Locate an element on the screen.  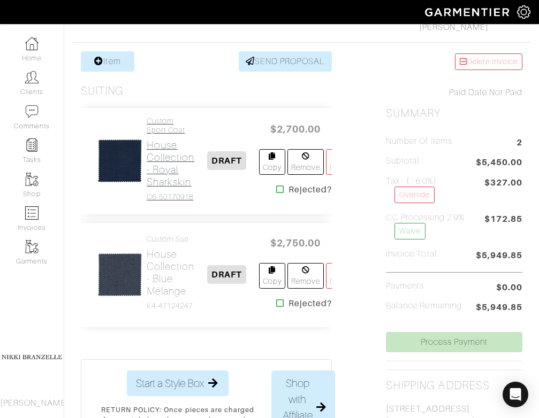
span: $172.85 is located at coordinates (503, 228).